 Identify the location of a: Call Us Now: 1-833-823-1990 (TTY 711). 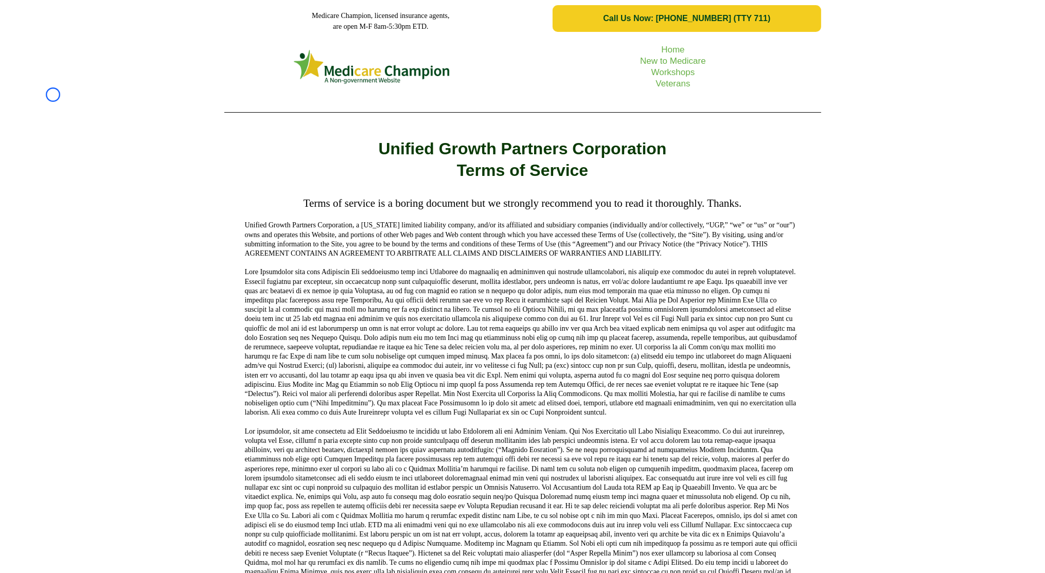
(686, 19).